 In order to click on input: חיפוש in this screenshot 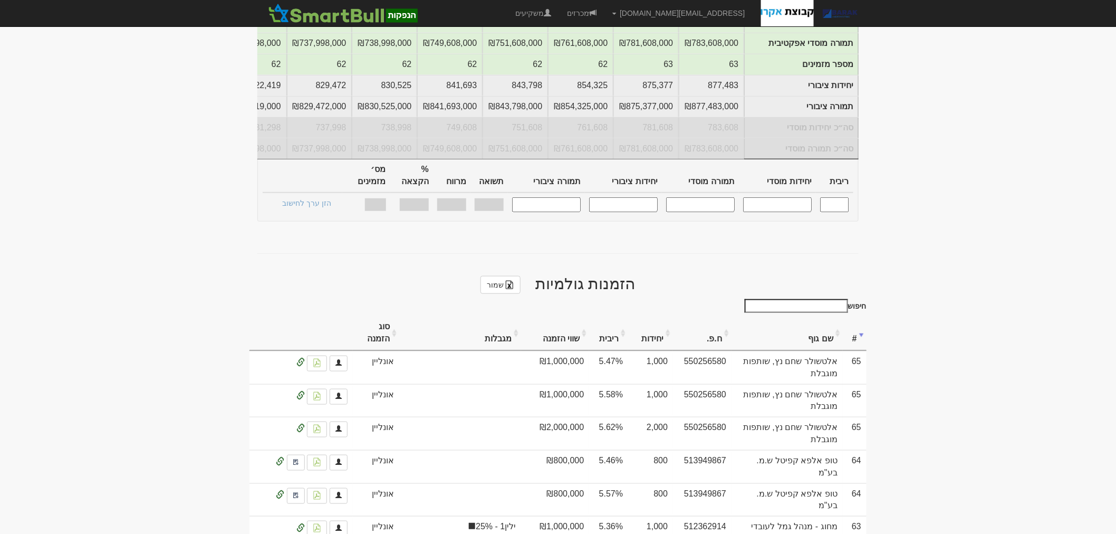, I will do `click(796, 306)`.